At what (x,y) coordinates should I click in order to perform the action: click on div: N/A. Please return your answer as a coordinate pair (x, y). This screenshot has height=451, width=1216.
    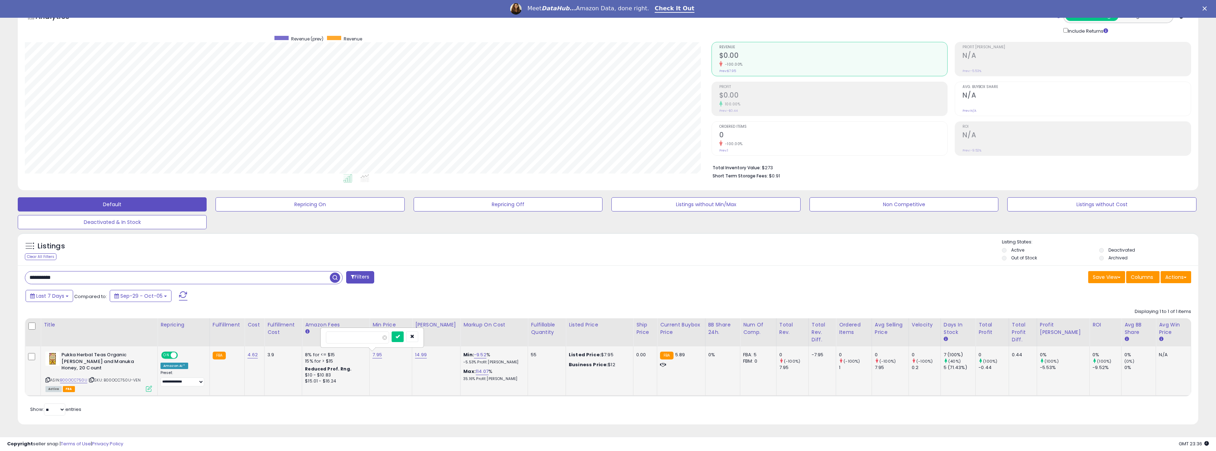
    Looking at the image, I should click on (1172, 355).